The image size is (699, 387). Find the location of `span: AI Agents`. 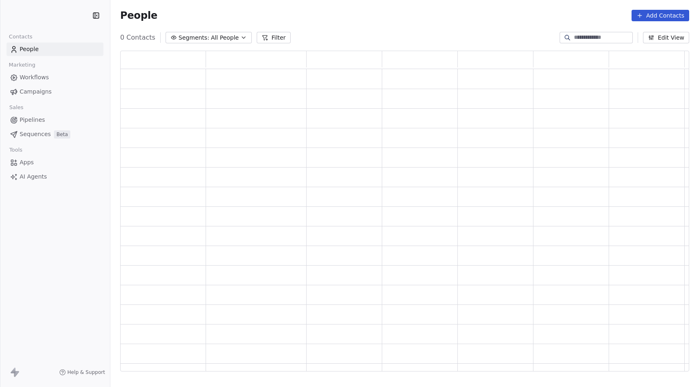

span: AI Agents is located at coordinates (33, 177).